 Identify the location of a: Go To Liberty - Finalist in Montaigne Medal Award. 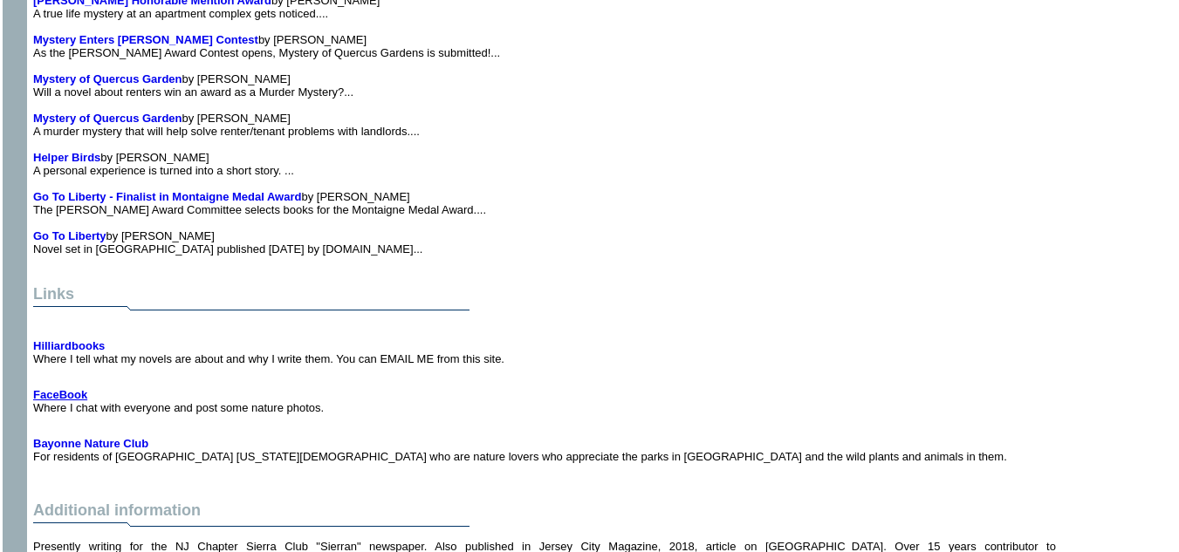
(167, 196).